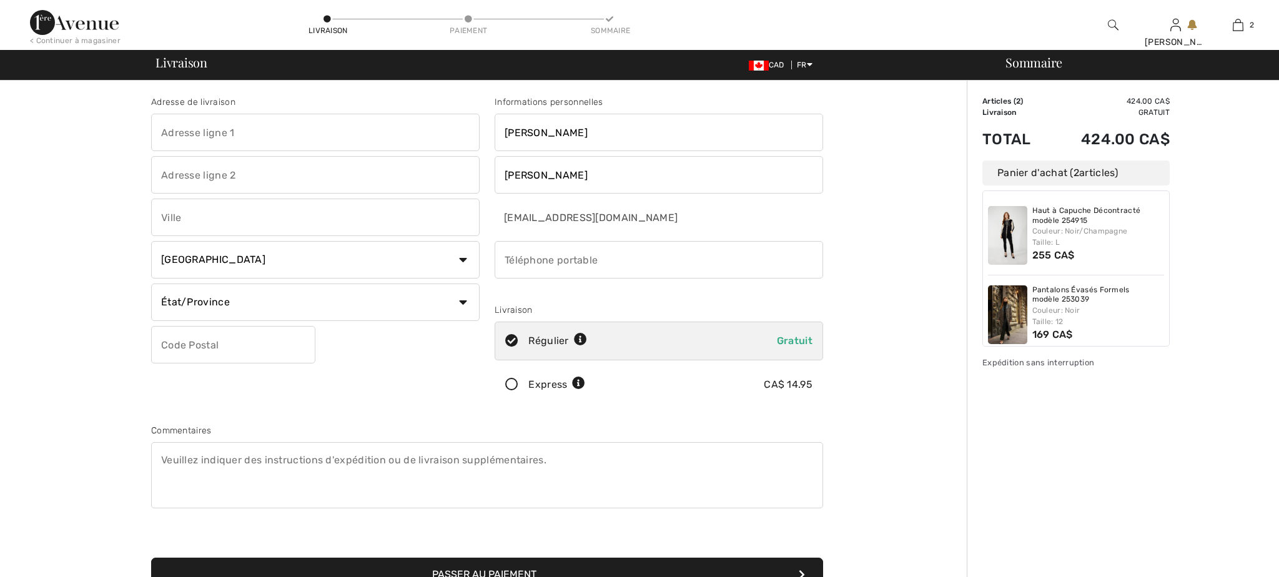 The width and height of the screenshot is (1279, 577). I want to click on img: Haut à Capuche Décontracté modèle 254915, so click(1007, 235).